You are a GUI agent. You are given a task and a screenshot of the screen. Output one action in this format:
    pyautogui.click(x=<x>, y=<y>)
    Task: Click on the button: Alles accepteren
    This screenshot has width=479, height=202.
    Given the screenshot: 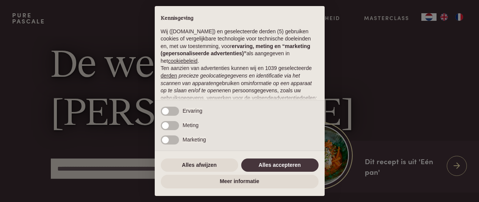 What is the action you would take?
    pyautogui.click(x=280, y=166)
    